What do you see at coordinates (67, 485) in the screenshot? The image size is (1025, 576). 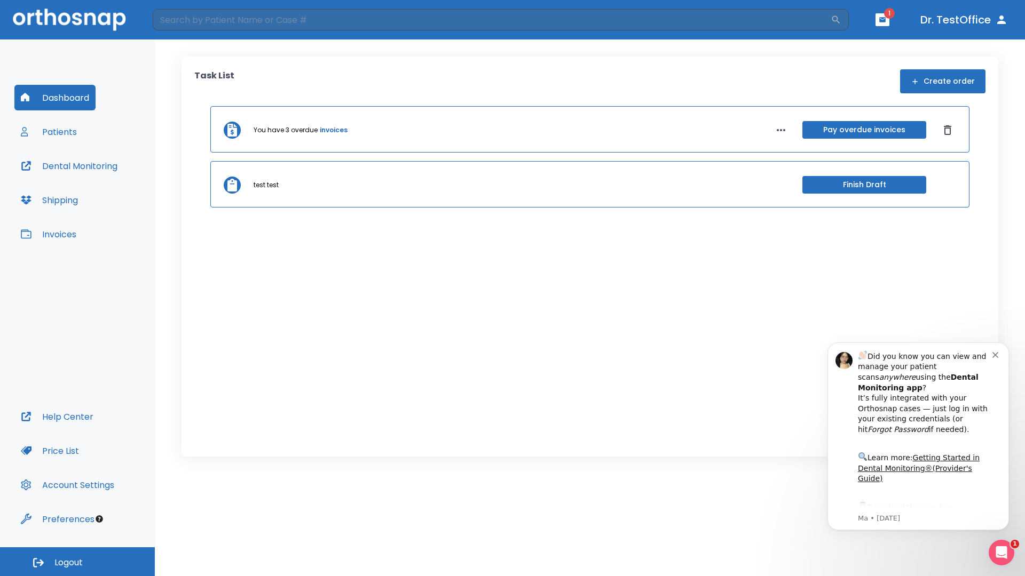 I see `a: Account Settings` at bounding box center [67, 485].